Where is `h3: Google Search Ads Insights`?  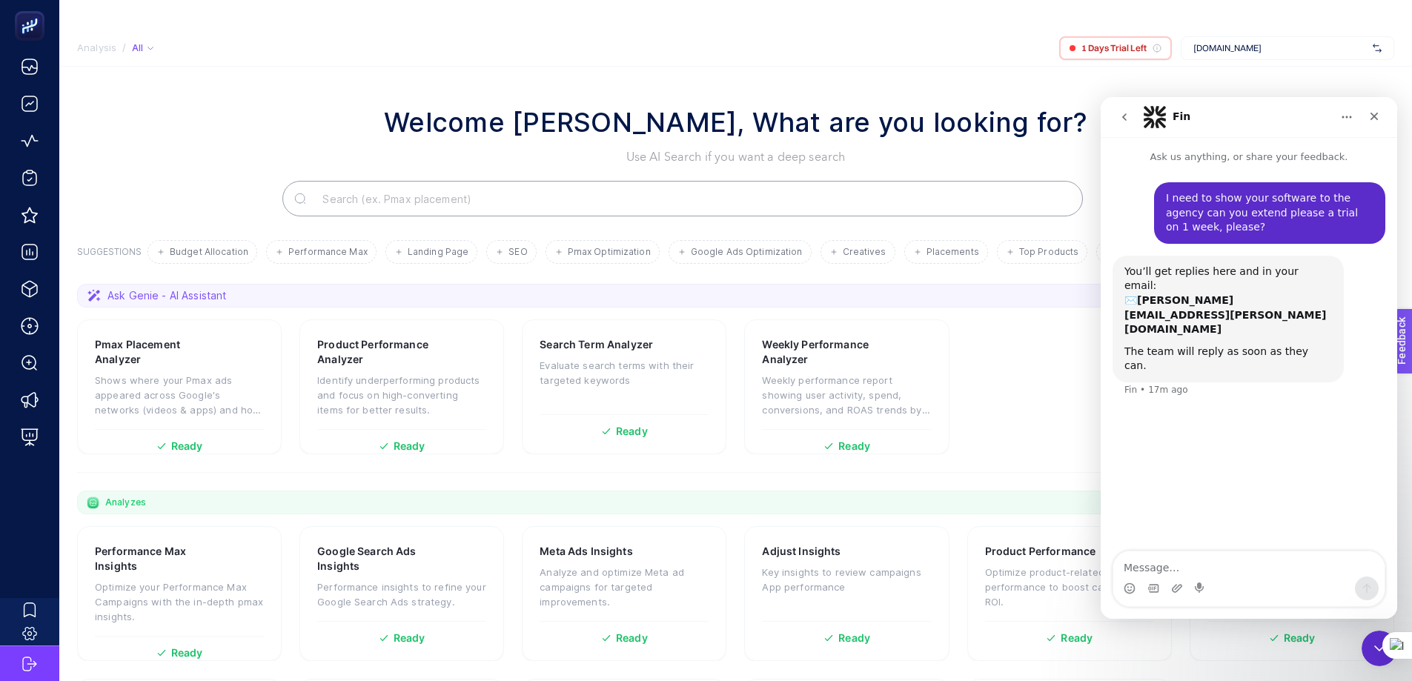 h3: Google Search Ads Insights is located at coordinates (379, 559).